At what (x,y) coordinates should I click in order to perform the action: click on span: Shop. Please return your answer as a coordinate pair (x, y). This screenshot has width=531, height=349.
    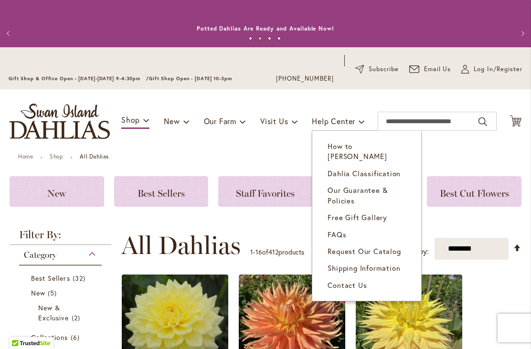
    Looking at the image, I should click on (130, 119).